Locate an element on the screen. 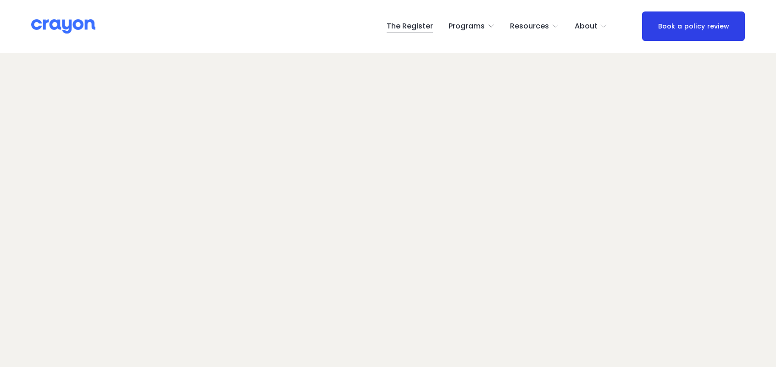 This screenshot has height=367, width=776. span: About is located at coordinates (586, 26).